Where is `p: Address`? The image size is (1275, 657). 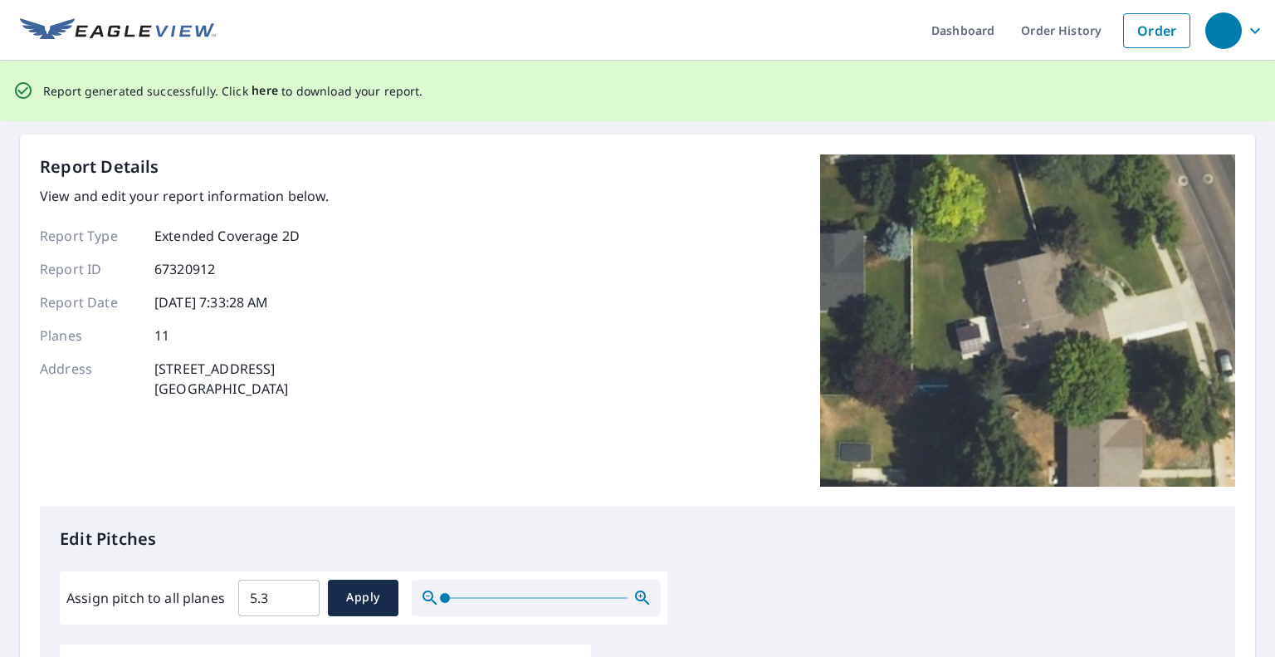 p: Address is located at coordinates (90, 379).